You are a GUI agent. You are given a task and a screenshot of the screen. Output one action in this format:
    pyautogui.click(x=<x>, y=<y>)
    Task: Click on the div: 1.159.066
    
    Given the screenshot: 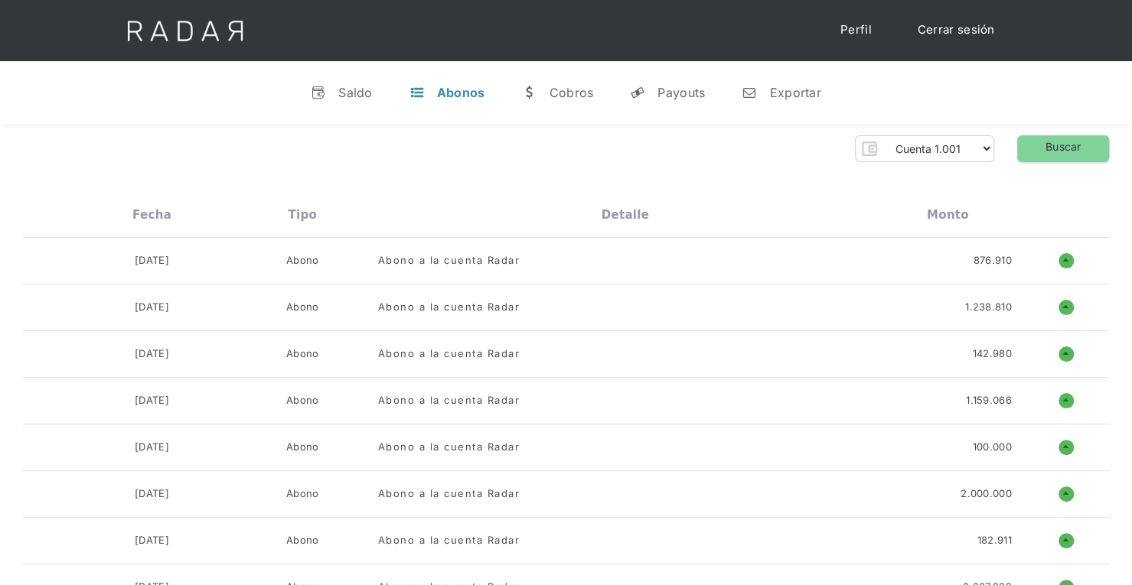 What is the action you would take?
    pyautogui.click(x=989, y=401)
    